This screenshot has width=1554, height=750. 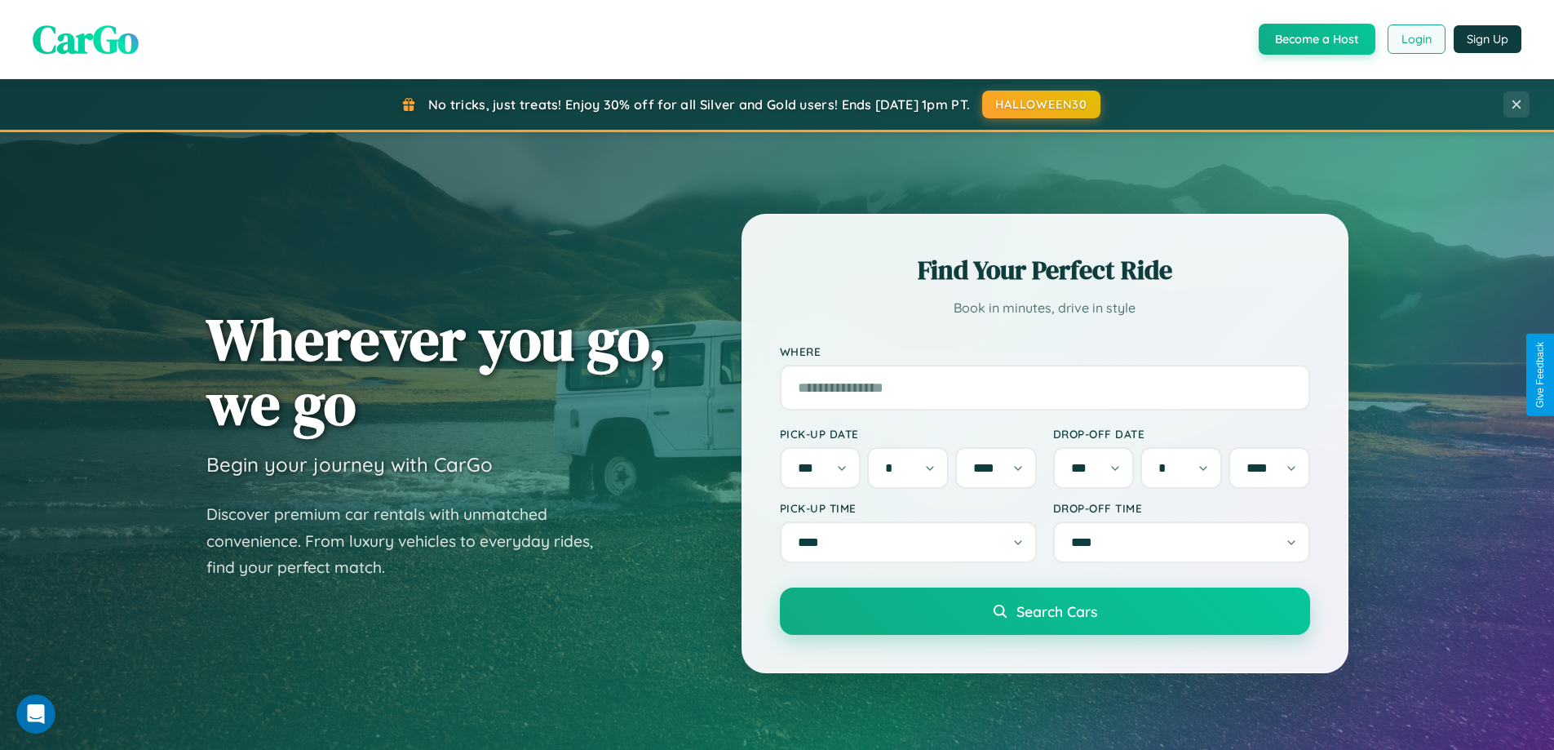 What do you see at coordinates (1045, 351) in the screenshot?
I see `label: Where` at bounding box center [1045, 351].